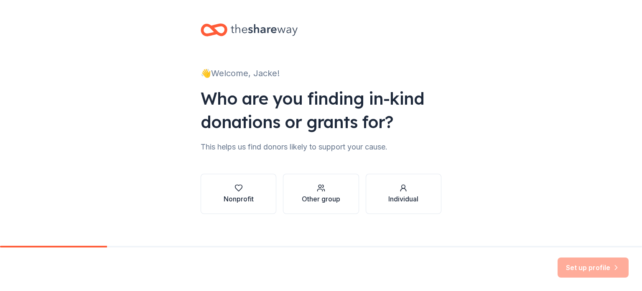 This screenshot has height=291, width=642. I want to click on div: Who are you finding in-kind donations or grants for?, so click(321, 110).